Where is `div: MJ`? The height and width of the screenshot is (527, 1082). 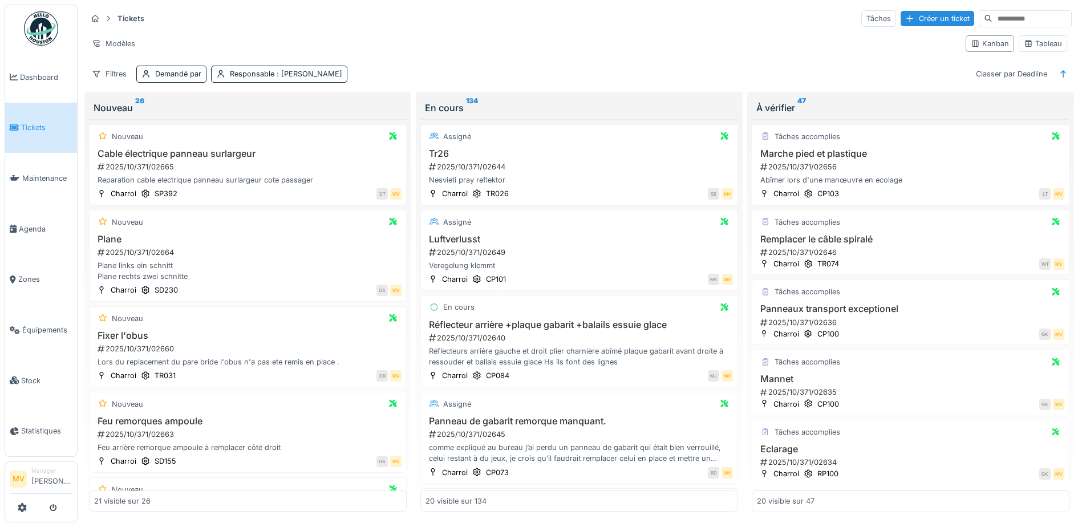
div: MJ is located at coordinates (713, 376).